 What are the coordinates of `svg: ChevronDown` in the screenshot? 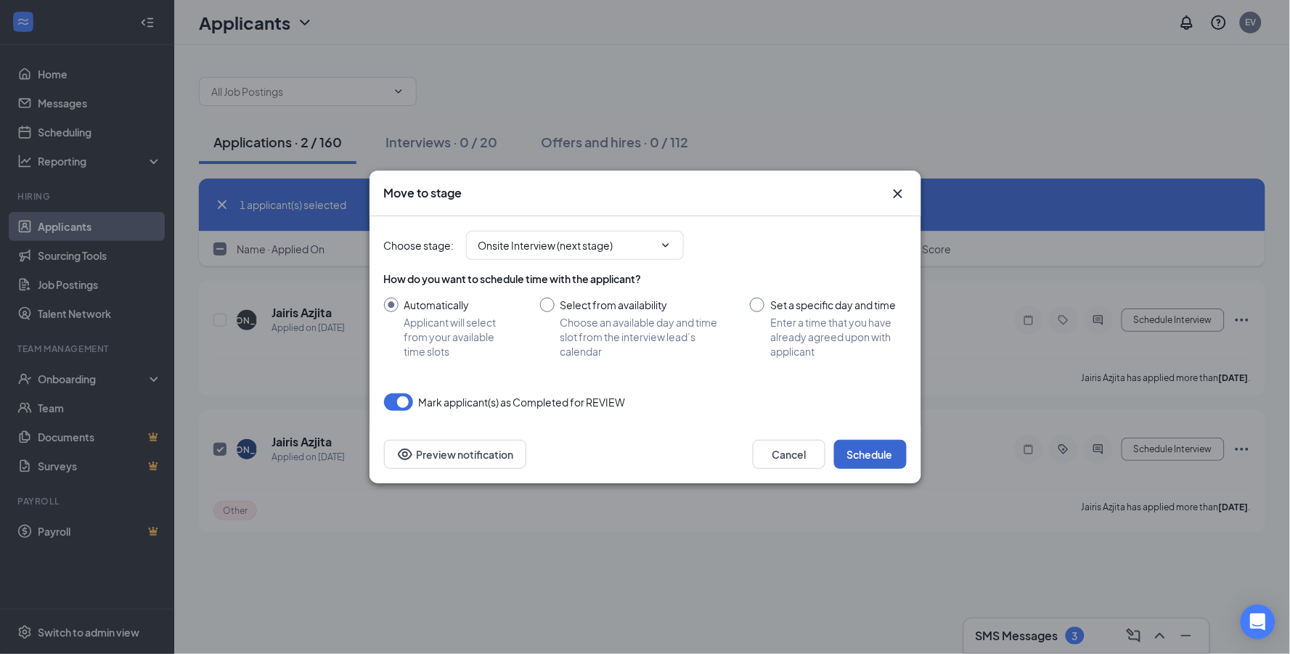 It's located at (665, 245).